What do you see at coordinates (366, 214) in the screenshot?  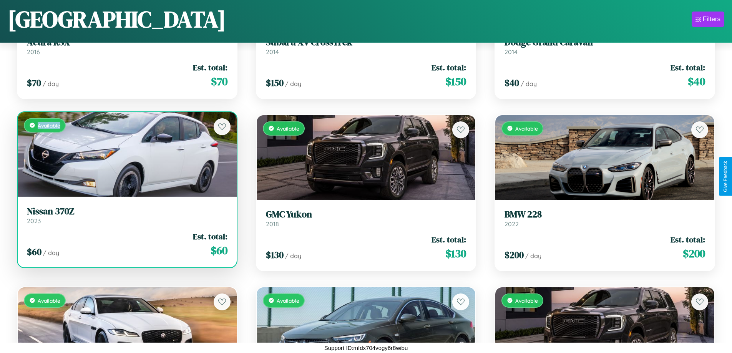 I see `h3: GMC Yukon` at bounding box center [366, 214].